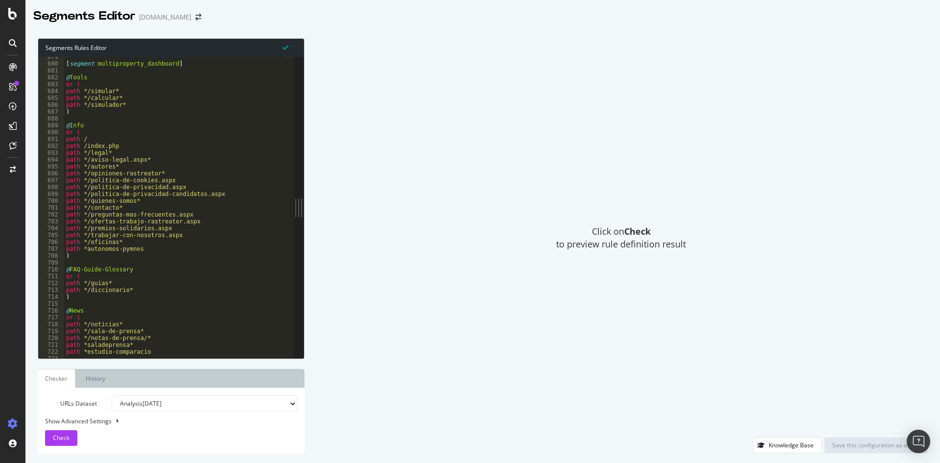  Describe the element at coordinates (51, 215) in the screenshot. I see `div: 702` at that location.